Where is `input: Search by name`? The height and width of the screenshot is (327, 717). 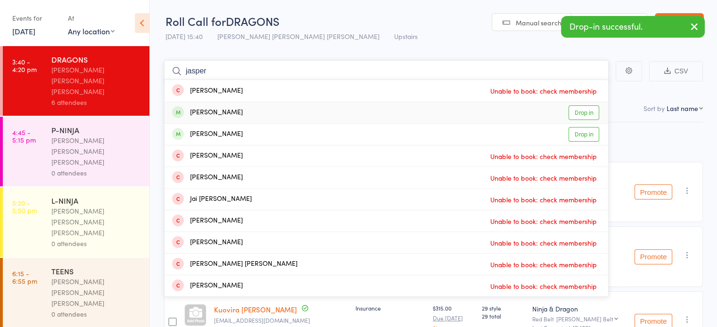
input: Search by name is located at coordinates (386, 71).